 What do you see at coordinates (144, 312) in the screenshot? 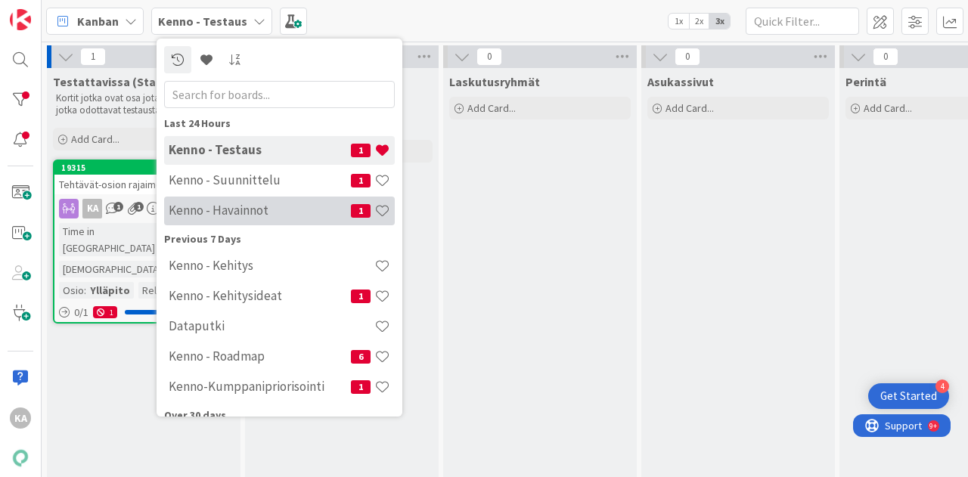
I see `div: 0/11` at bounding box center [144, 312].